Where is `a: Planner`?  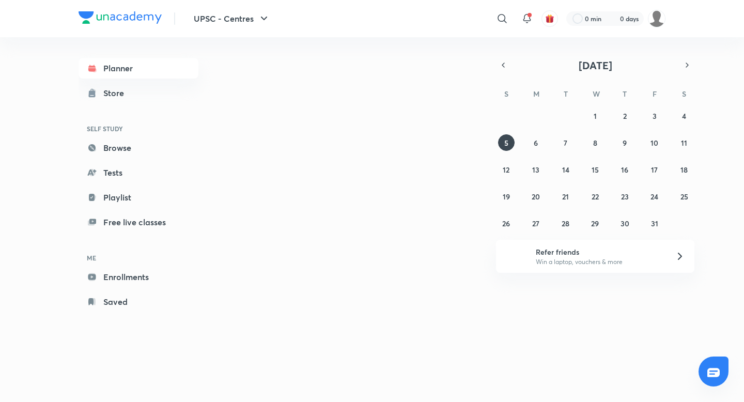 a: Planner is located at coordinates (138, 68).